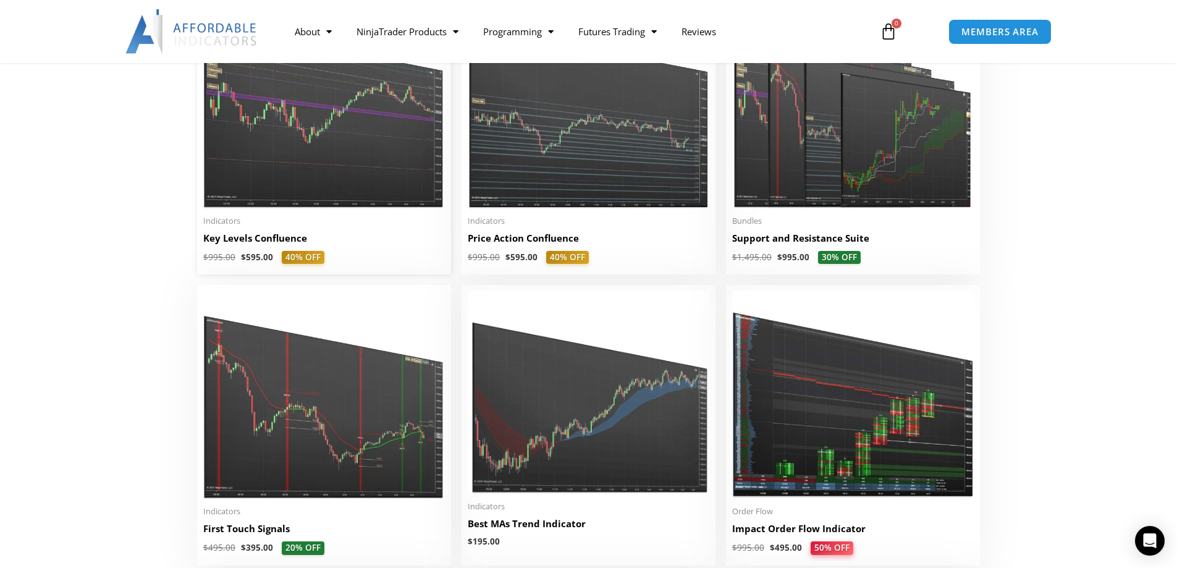 This screenshot has height=568, width=1177. What do you see at coordinates (484, 541) in the screenshot?
I see `bdi: 195.00` at bounding box center [484, 541].